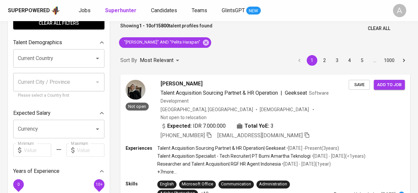  I want to click on span: Software Development, so click(244, 97).